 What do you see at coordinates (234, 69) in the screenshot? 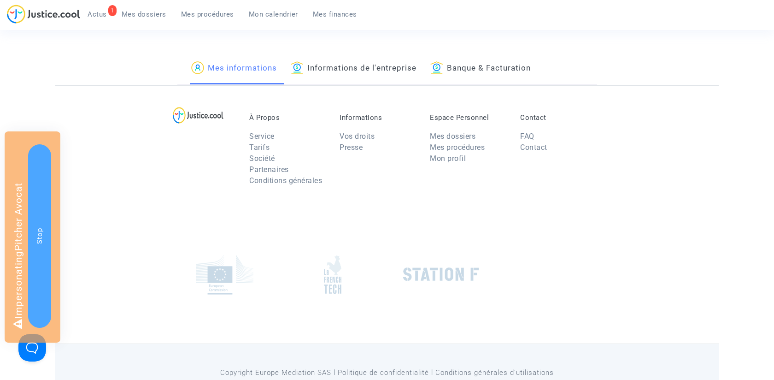
I see `a: Mes informations` at bounding box center [234, 69].